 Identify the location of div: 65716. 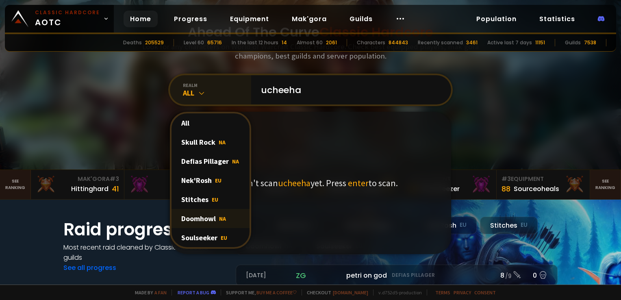
(215, 43).